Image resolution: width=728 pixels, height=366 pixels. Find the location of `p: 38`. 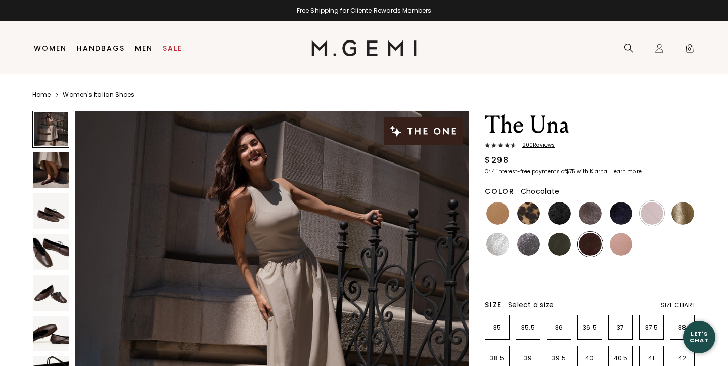

p: 38 is located at coordinates (682, 327).